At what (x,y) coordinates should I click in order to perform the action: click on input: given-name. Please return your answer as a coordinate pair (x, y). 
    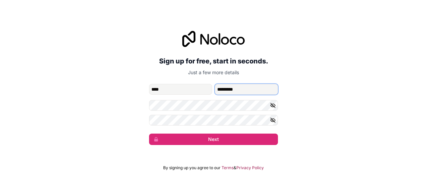
    Looking at the image, I should click on (181, 89).